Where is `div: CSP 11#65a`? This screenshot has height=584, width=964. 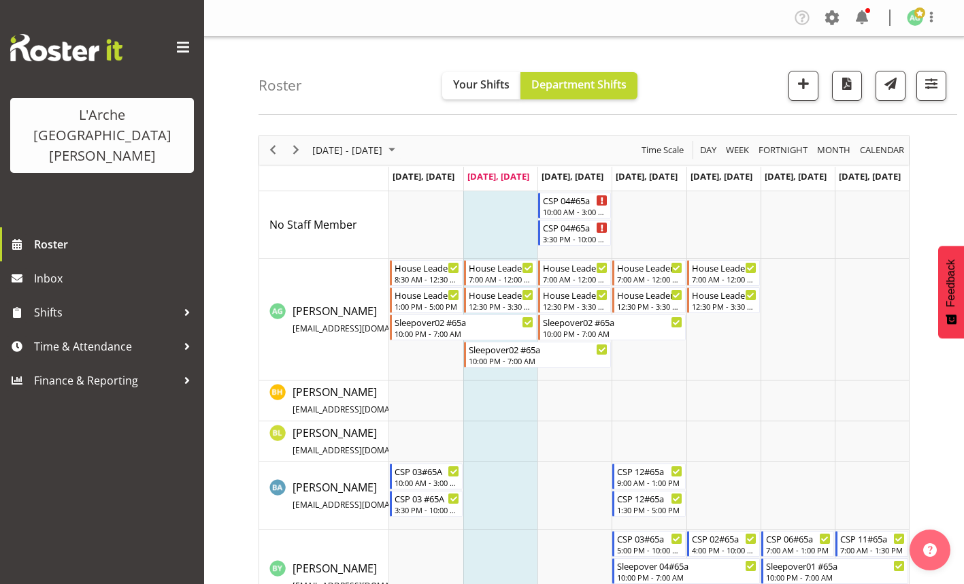
div: CSP 11#65a is located at coordinates (872, 538).